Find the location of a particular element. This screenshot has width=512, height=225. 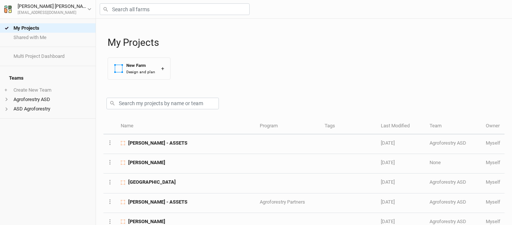

h1: My Projects is located at coordinates (306, 42).